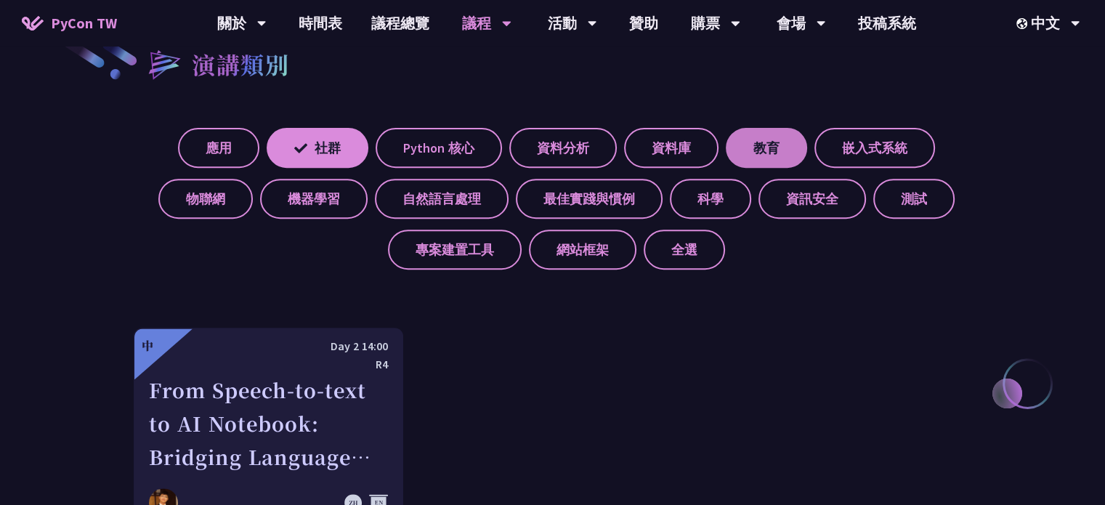 Image resolution: width=1105 pixels, height=505 pixels. I want to click on label: 社群, so click(317, 147).